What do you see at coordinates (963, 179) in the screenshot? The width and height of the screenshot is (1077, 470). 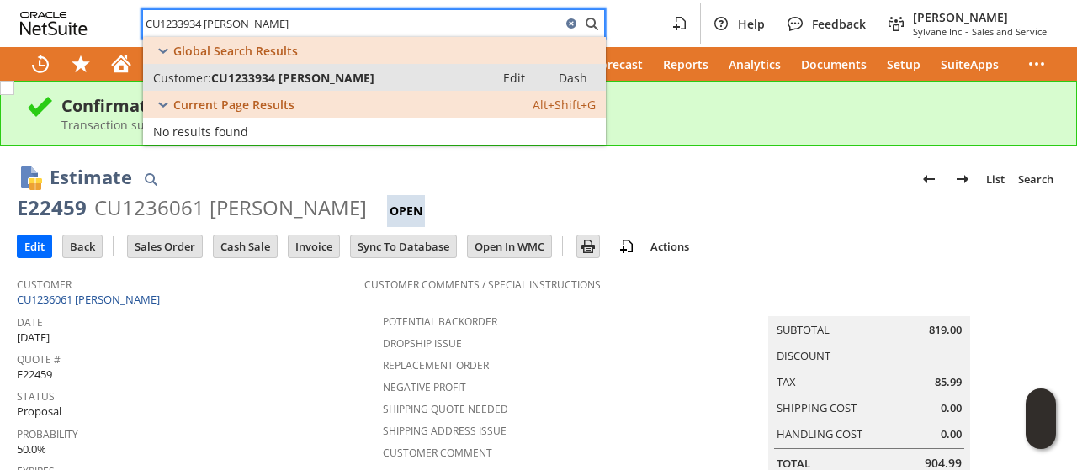 I see `img: Next` at bounding box center [963, 179].